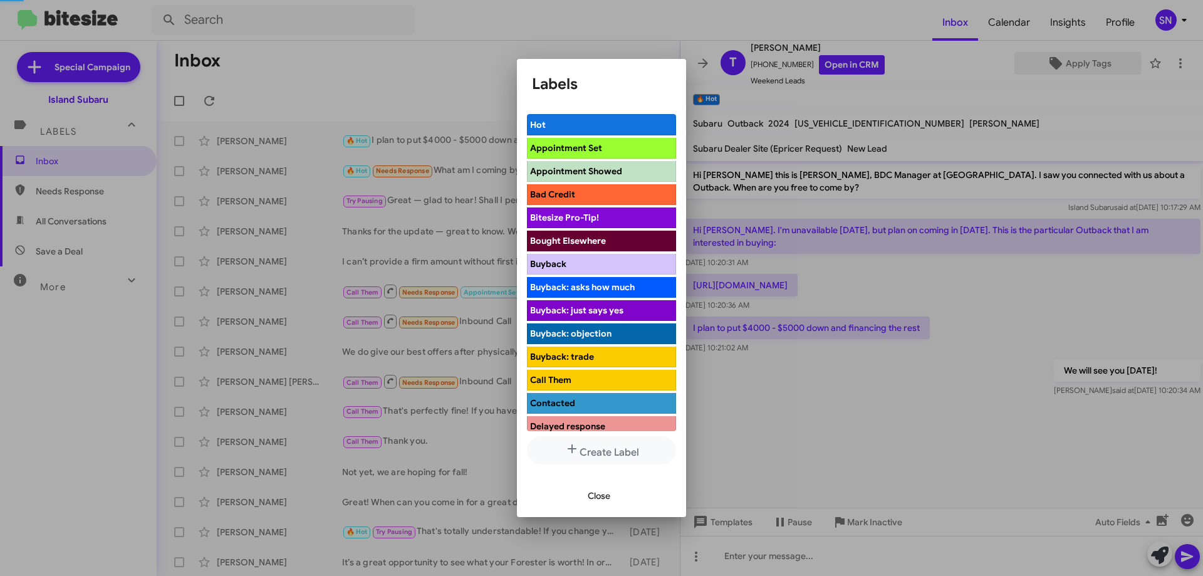  What do you see at coordinates (566, 148) in the screenshot?
I see `span: Appointment Set` at bounding box center [566, 148].